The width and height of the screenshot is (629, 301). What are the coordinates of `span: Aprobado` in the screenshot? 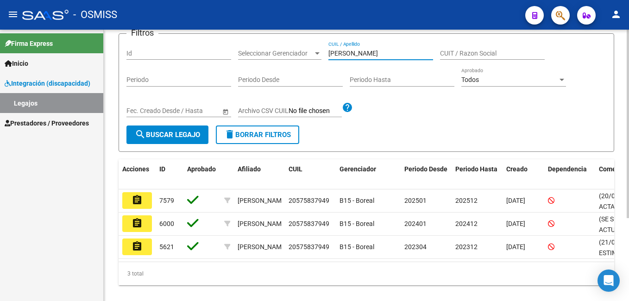 It's located at (202, 169).